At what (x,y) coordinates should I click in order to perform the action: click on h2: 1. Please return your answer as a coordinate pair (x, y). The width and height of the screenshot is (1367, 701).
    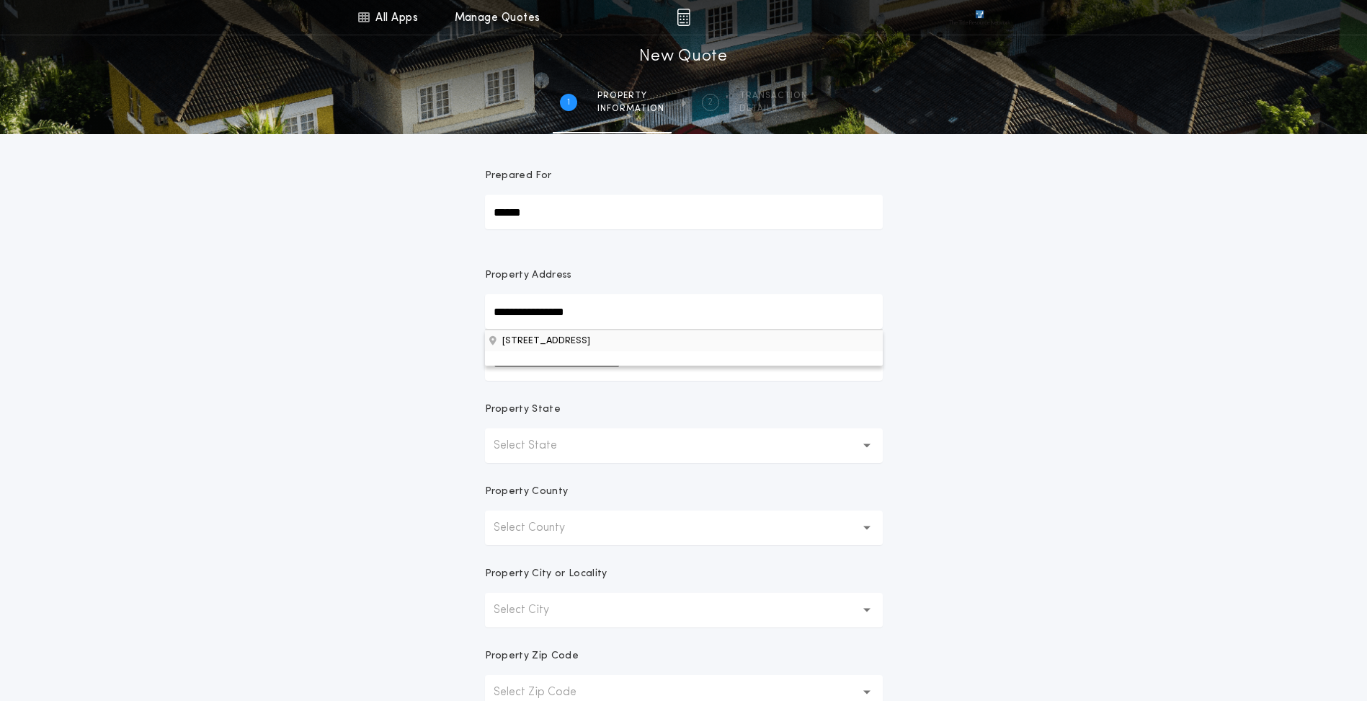
    Looking at the image, I should click on (569, 102).